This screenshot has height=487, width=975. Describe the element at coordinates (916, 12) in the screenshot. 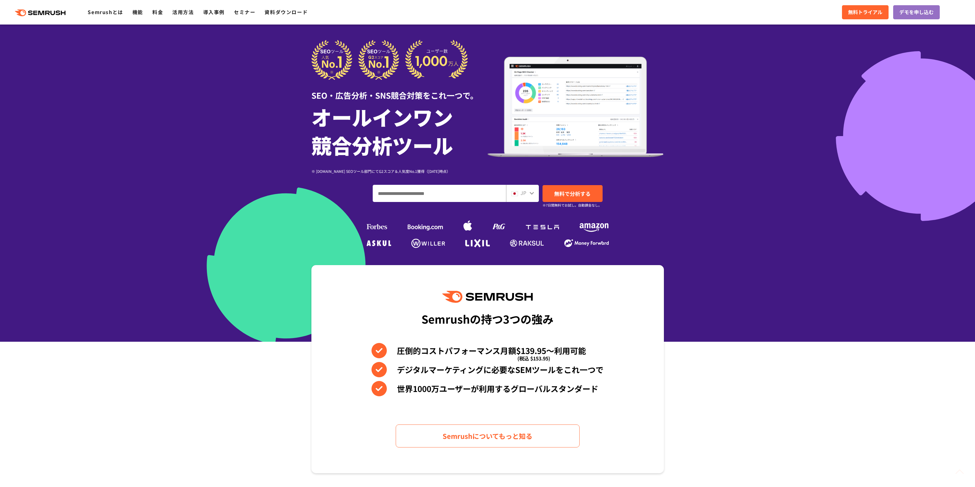

I see `a: デモを申し込む` at that location.